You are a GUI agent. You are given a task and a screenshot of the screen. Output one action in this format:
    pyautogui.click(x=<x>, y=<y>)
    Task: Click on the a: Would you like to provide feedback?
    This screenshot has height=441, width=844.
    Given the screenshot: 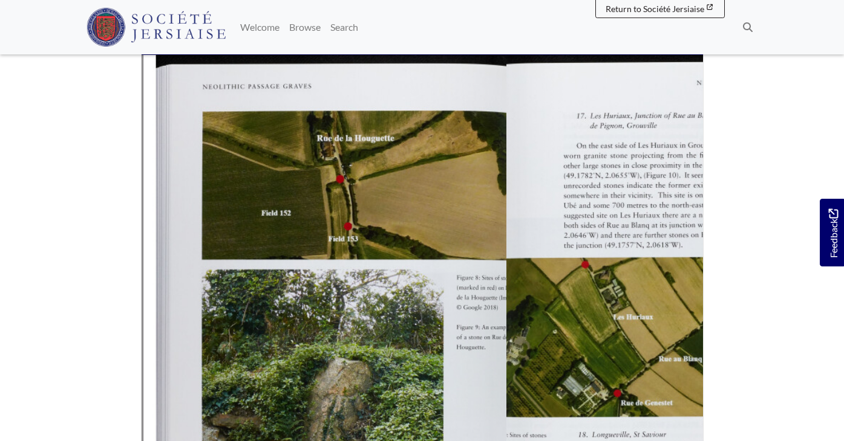 What is the action you would take?
    pyautogui.click(x=832, y=233)
    